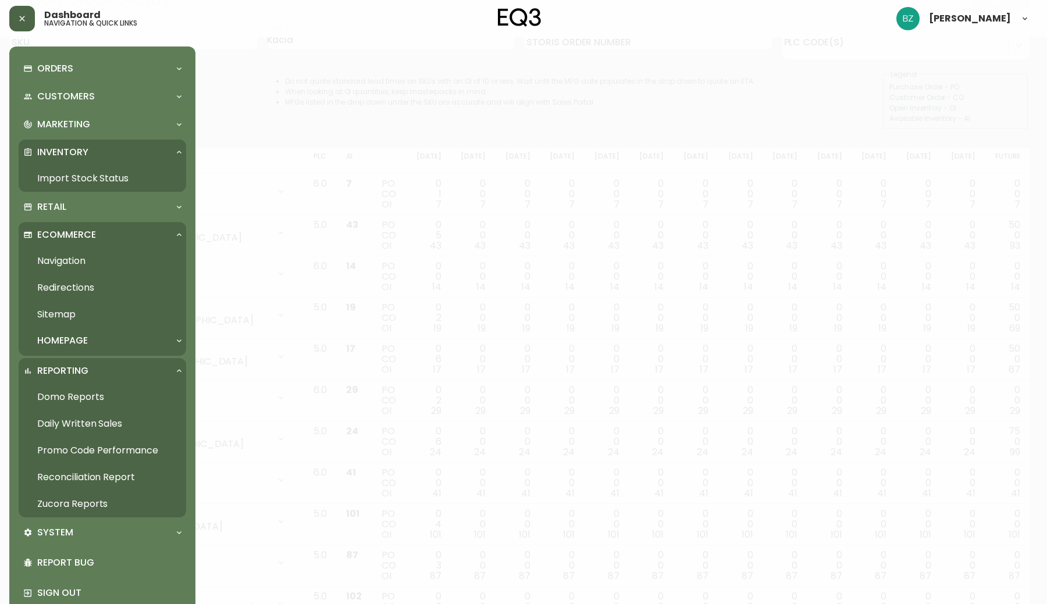 This screenshot has width=1047, height=604. I want to click on p: Sign Out, so click(109, 593).